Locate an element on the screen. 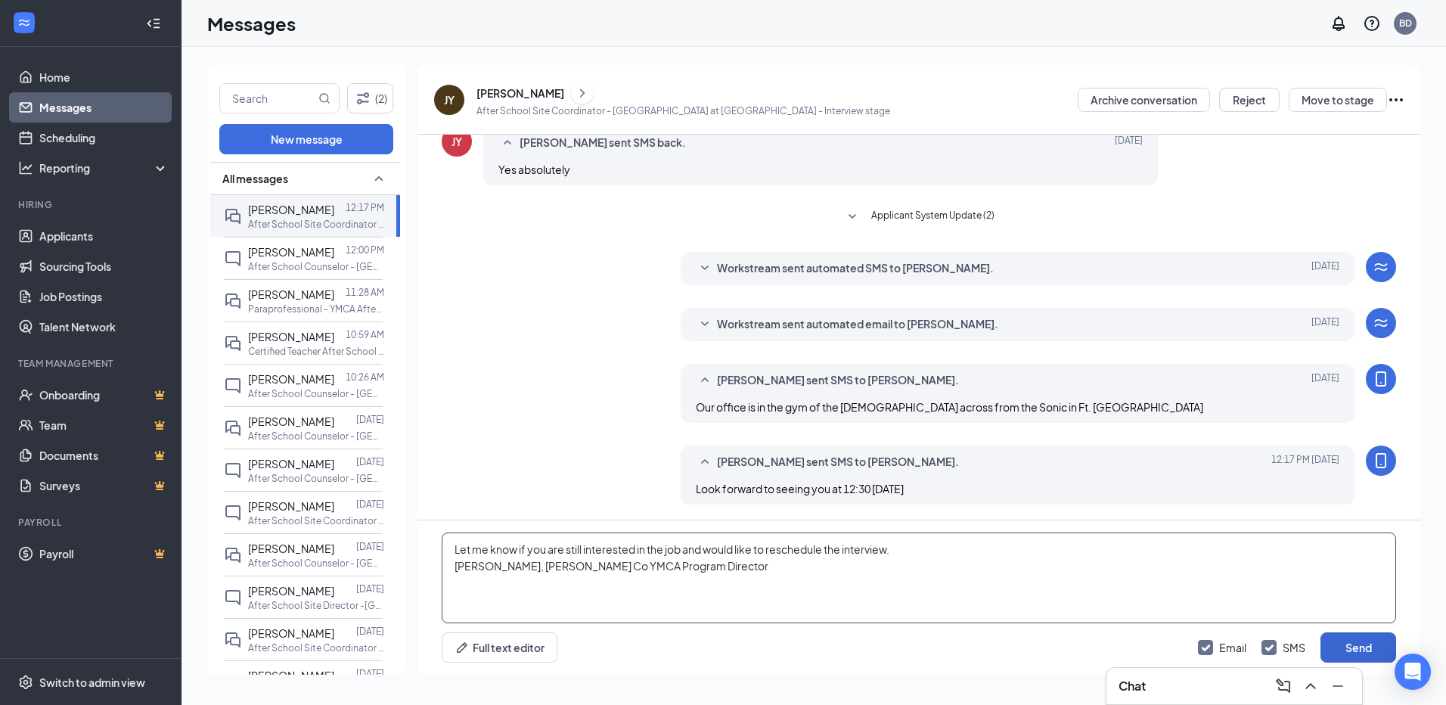 This screenshot has width=1446, height=705. span: All messages is located at coordinates (255, 178).